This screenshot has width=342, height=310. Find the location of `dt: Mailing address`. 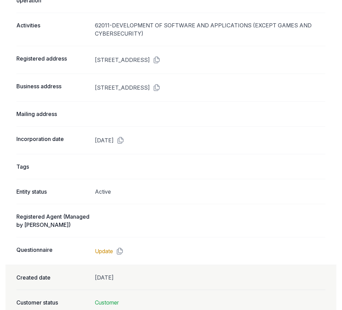

dt: Mailing address is located at coordinates (53, 114).